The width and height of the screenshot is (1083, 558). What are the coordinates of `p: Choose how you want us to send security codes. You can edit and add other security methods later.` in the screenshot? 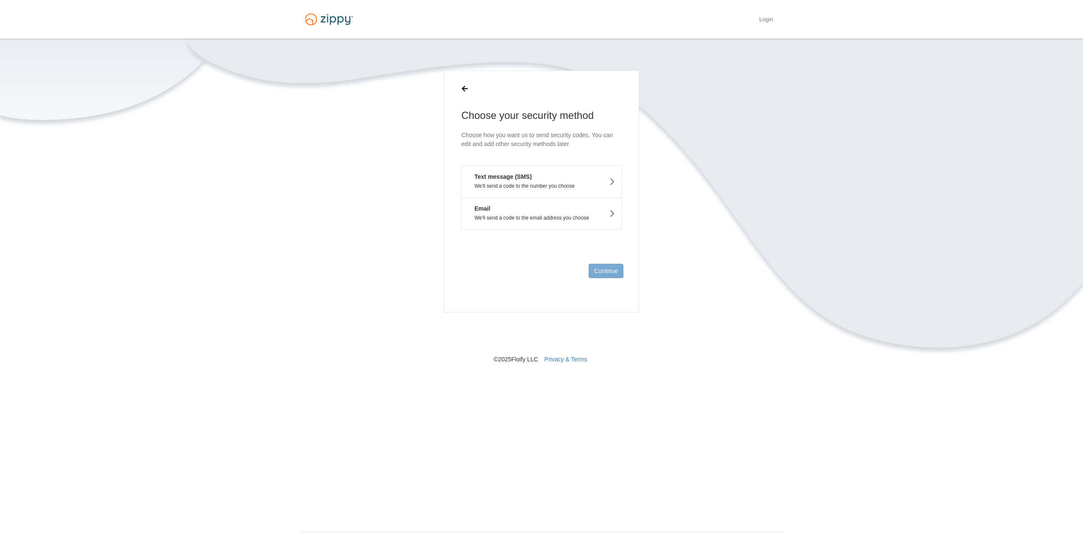 It's located at (542, 140).